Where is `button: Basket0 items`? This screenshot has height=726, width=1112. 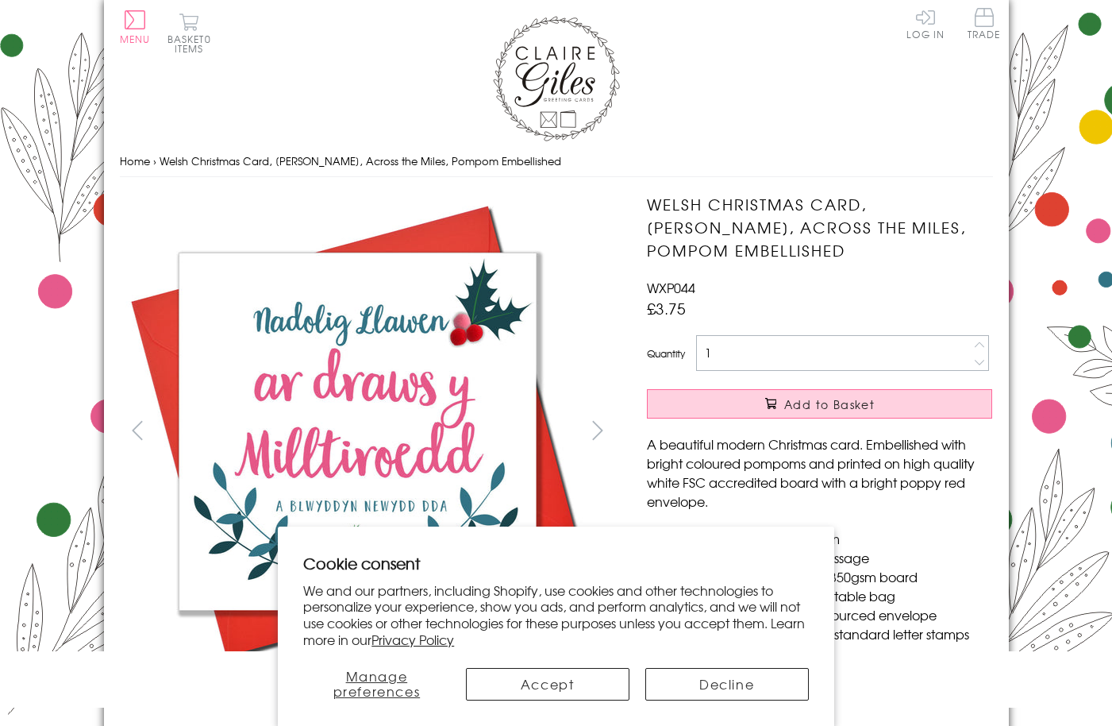
button: Basket0 items is located at coordinates (189, 33).